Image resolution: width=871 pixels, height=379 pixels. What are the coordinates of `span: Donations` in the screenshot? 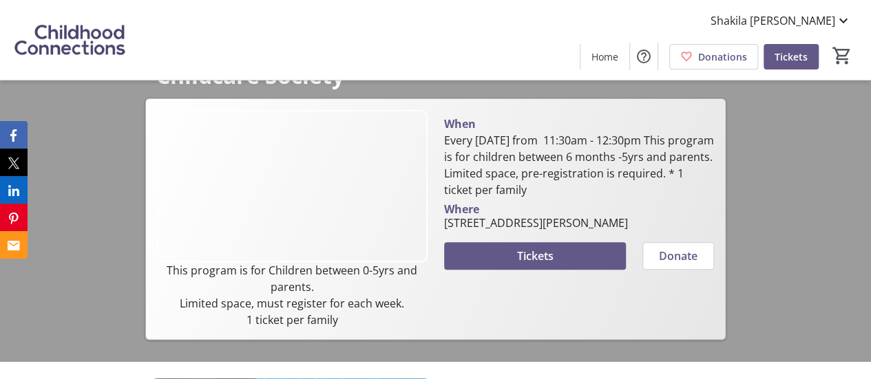 It's located at (722, 56).